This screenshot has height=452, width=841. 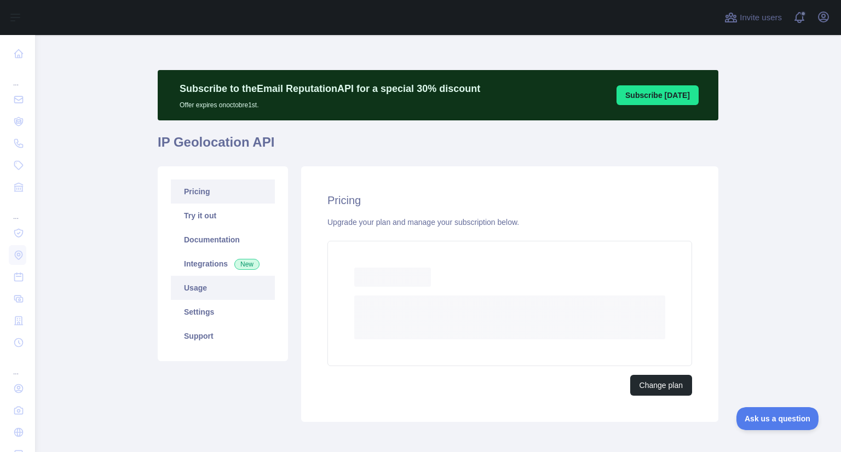 I want to click on h1: IP Geolocation API, so click(x=438, y=147).